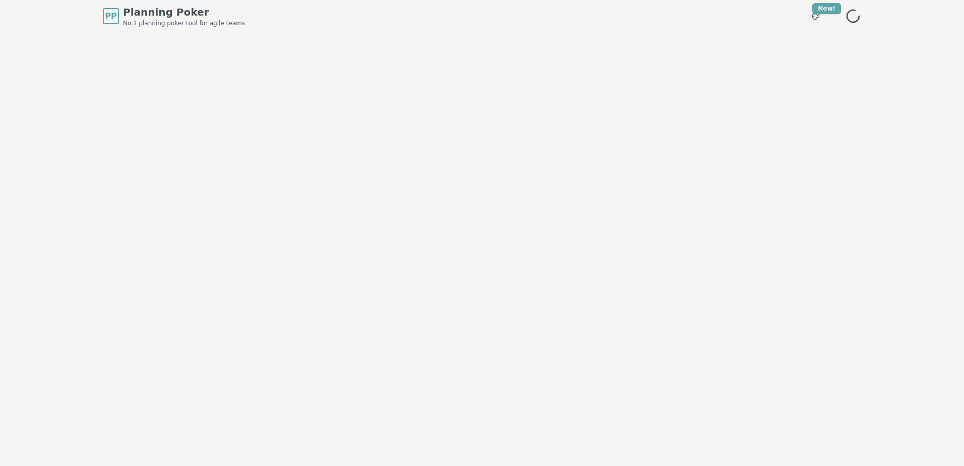  What do you see at coordinates (184, 12) in the screenshot?
I see `span: Planning Poker` at bounding box center [184, 12].